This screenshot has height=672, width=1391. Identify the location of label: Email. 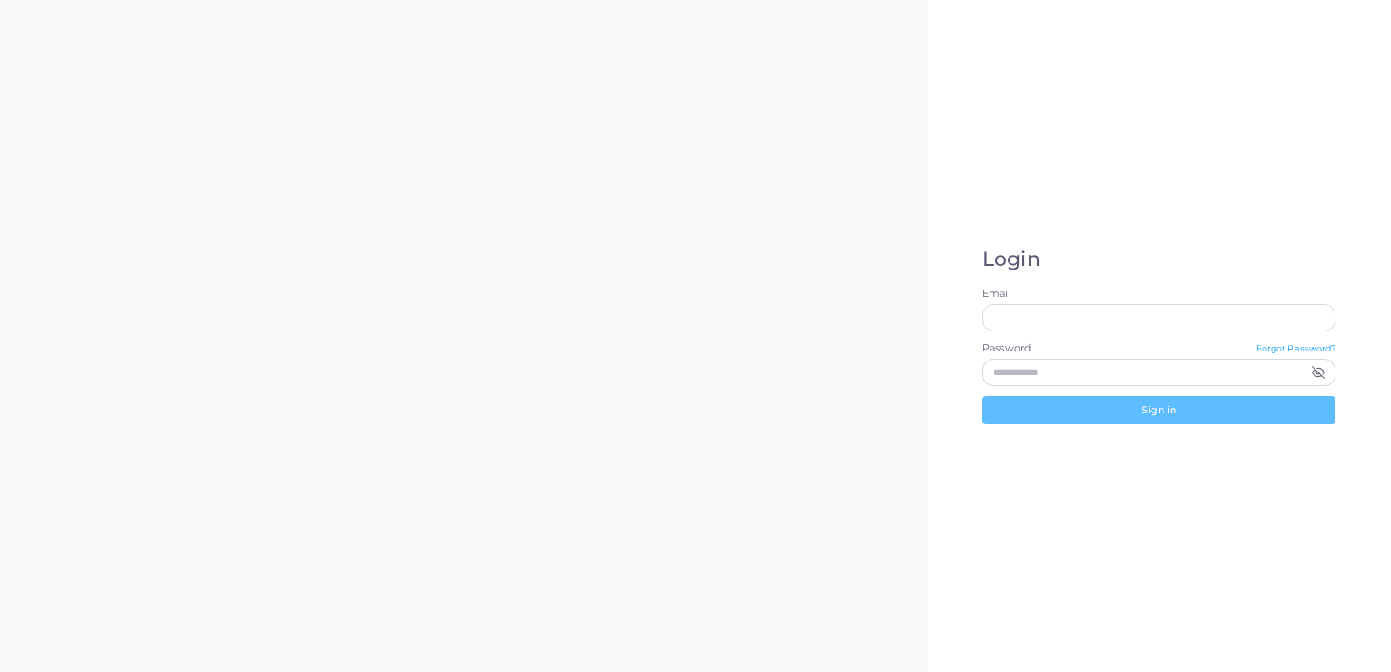
(1159, 294).